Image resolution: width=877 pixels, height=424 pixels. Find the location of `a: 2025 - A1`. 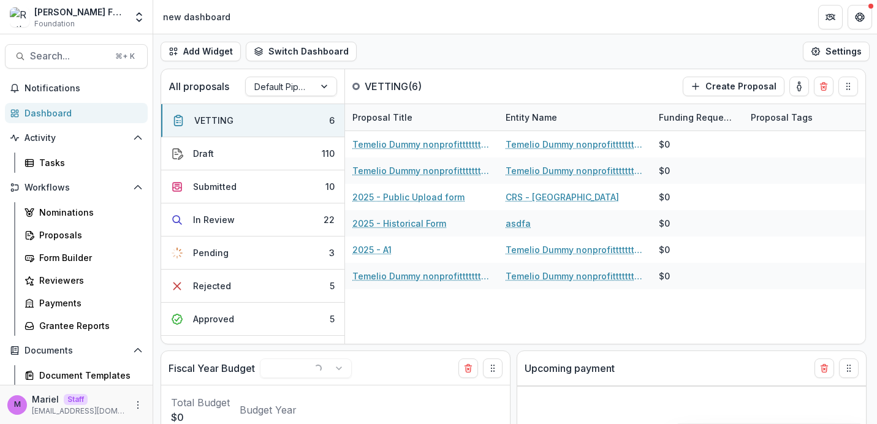

a: 2025 - A1 is located at coordinates (372, 249).